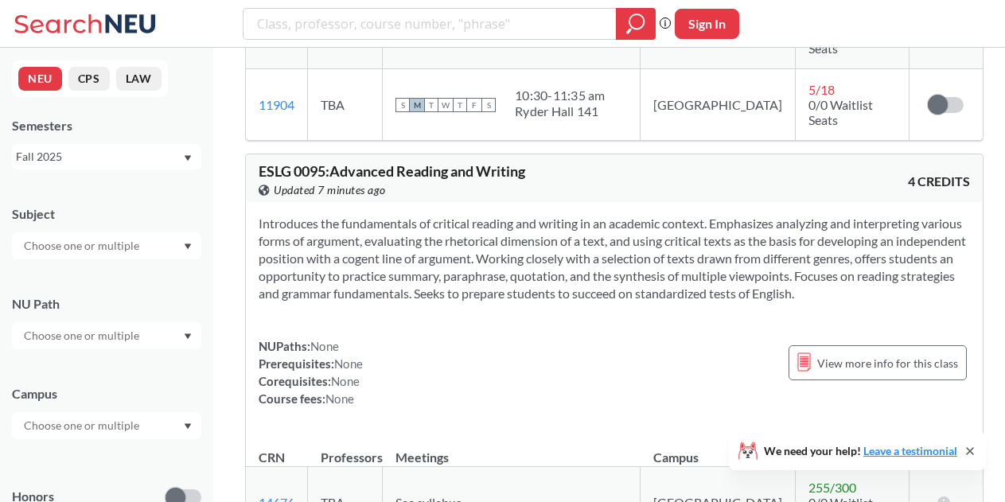 The width and height of the screenshot is (1005, 502). I want to click on div: NUPaths: Prerequisites: Corequisites: Course fees:, so click(310, 372).